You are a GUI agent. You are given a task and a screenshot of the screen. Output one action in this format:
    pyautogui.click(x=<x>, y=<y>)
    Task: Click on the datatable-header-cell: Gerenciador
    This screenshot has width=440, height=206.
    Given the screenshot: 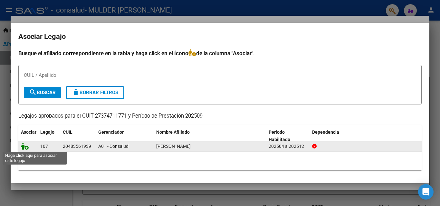 What is the action you would take?
    pyautogui.click(x=125, y=136)
    